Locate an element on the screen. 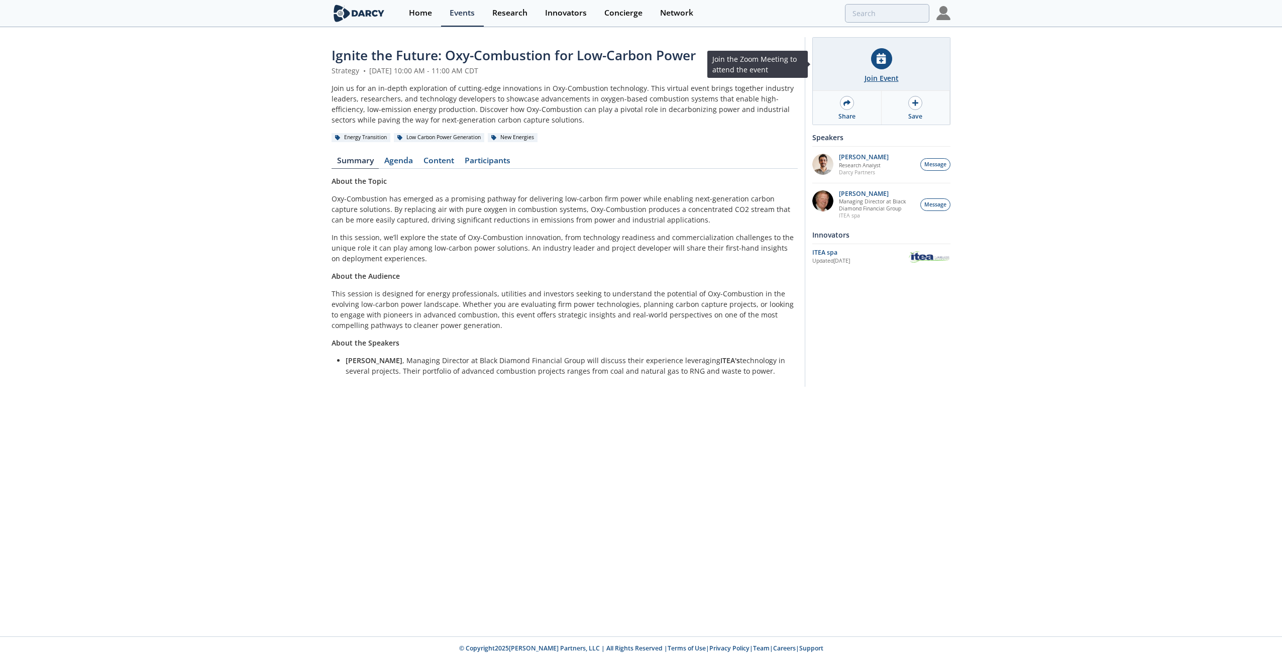 Image resolution: width=1282 pixels, height=660 pixels. img: ITEA spa is located at coordinates (930, 257).